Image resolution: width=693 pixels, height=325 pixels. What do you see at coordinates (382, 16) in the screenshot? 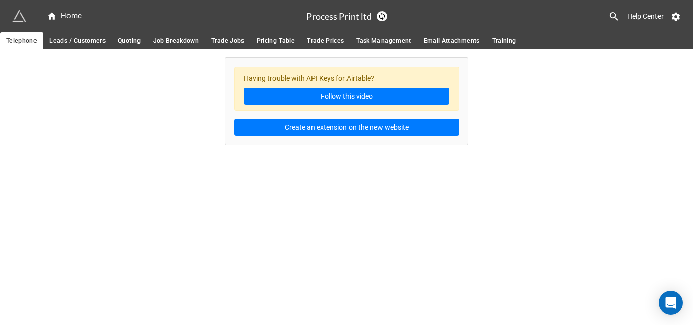
I see `a: Sync Base Structure` at bounding box center [382, 16].